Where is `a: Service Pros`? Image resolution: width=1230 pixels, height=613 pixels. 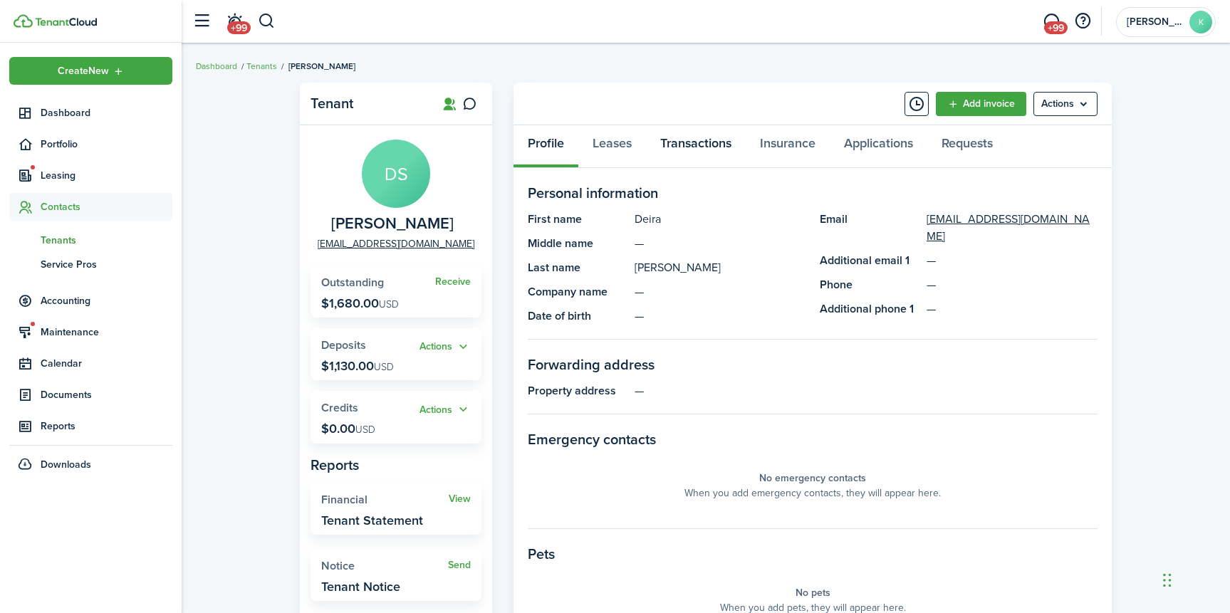
a: Service Pros is located at coordinates (90, 264).